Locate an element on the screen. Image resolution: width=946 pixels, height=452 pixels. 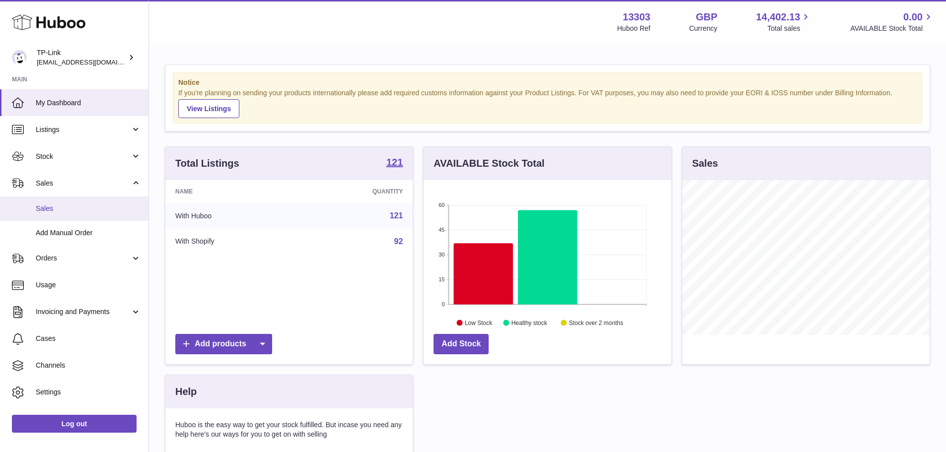
div: Currency is located at coordinates (703, 28).